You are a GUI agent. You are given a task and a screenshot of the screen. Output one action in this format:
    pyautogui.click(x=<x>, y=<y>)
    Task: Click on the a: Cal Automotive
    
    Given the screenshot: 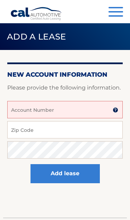 What is the action you would take?
    pyautogui.click(x=36, y=16)
    